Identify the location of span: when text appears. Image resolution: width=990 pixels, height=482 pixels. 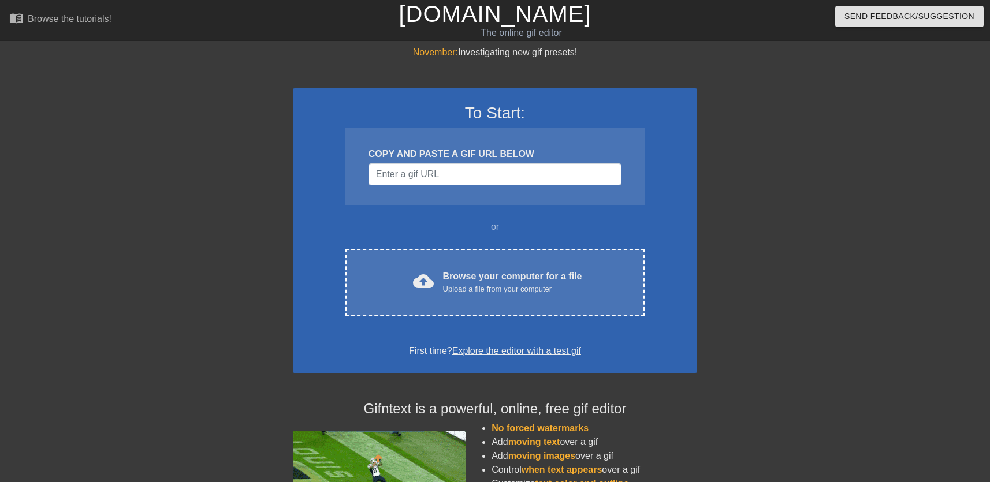
(562, 469).